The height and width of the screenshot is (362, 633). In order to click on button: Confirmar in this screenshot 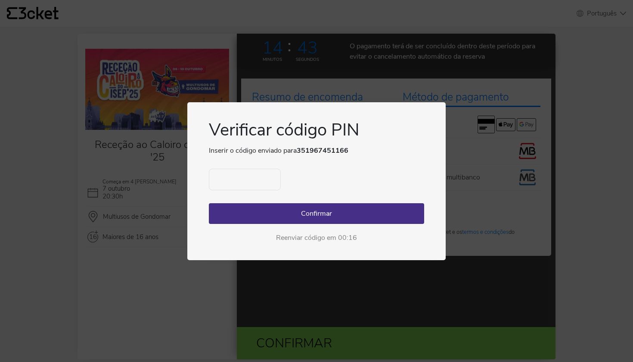, I will do `click(317, 213)`.